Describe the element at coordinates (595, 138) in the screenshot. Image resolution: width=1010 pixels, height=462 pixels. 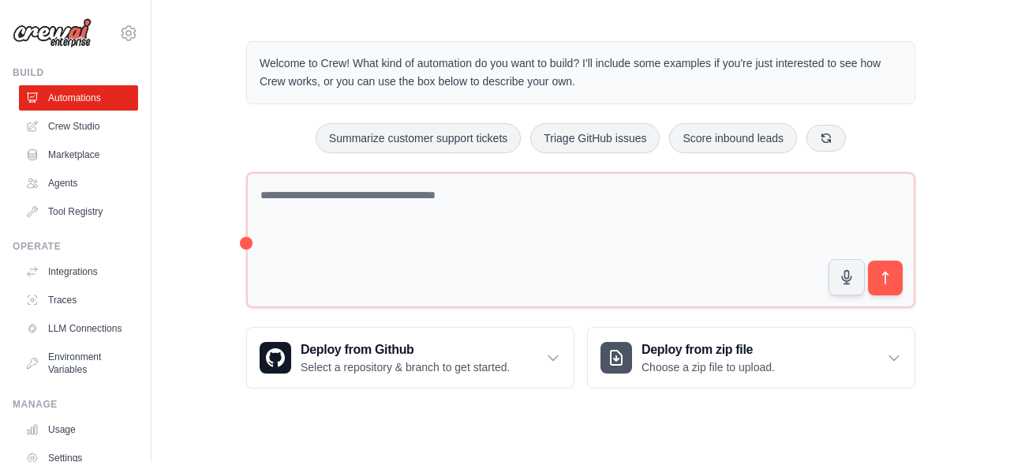
I see `button: Triage GitHub issues` at that location.